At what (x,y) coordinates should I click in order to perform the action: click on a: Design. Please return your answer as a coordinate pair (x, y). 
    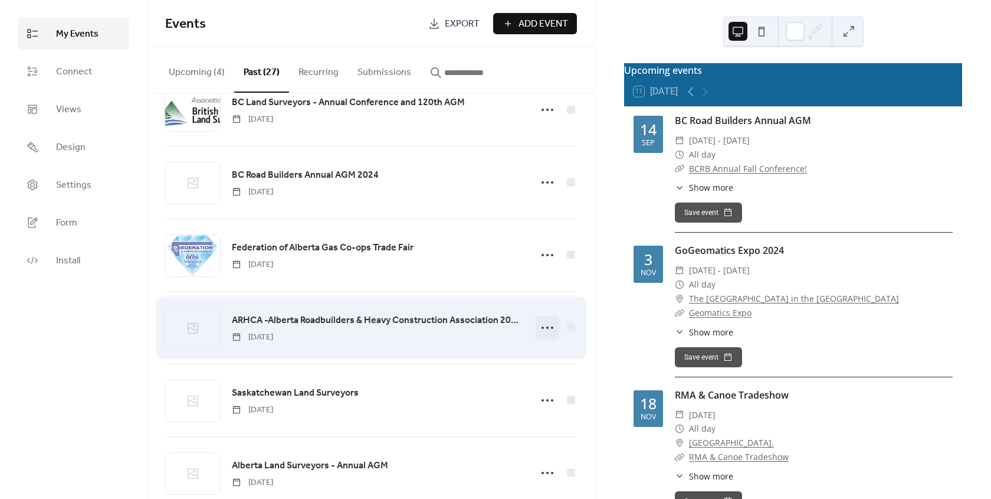
    Looking at the image, I should click on (73, 147).